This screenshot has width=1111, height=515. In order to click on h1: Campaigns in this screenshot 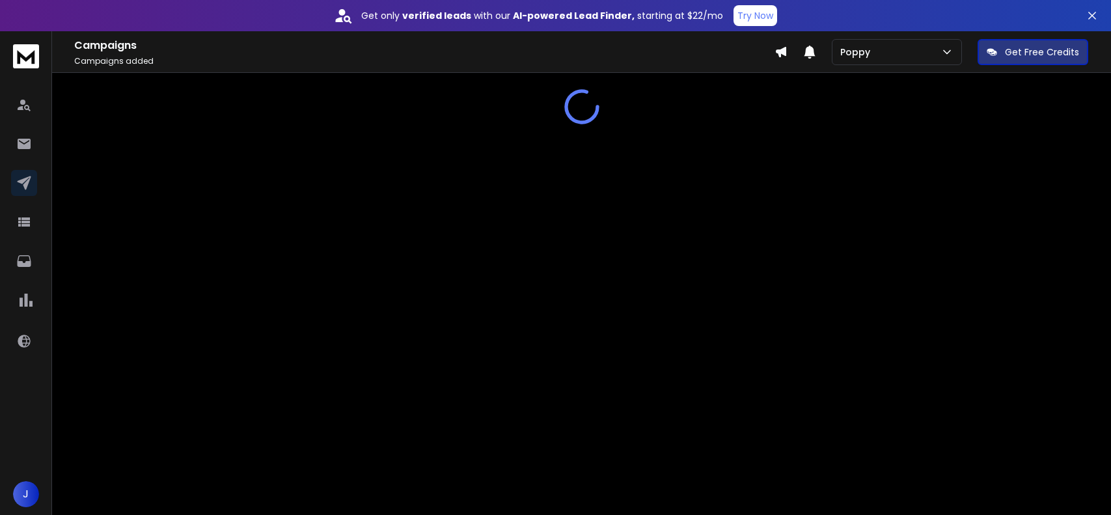, I will do `click(424, 46)`.